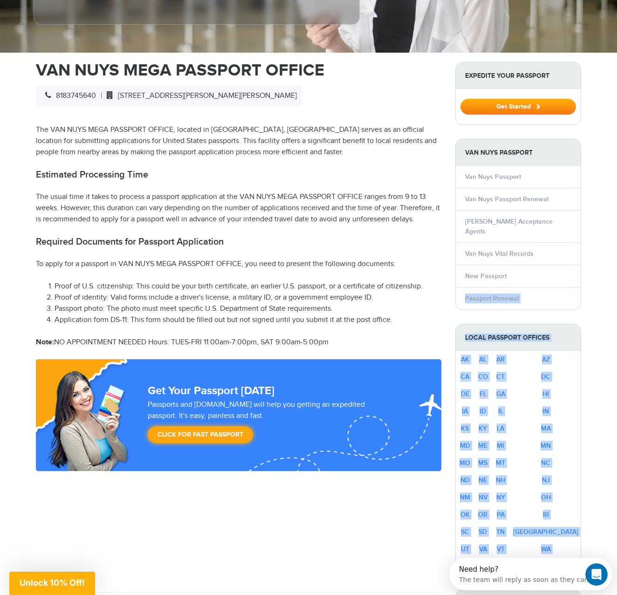  What do you see at coordinates (492, 298) in the screenshot?
I see `a: Passport Renewal` at bounding box center [492, 298].